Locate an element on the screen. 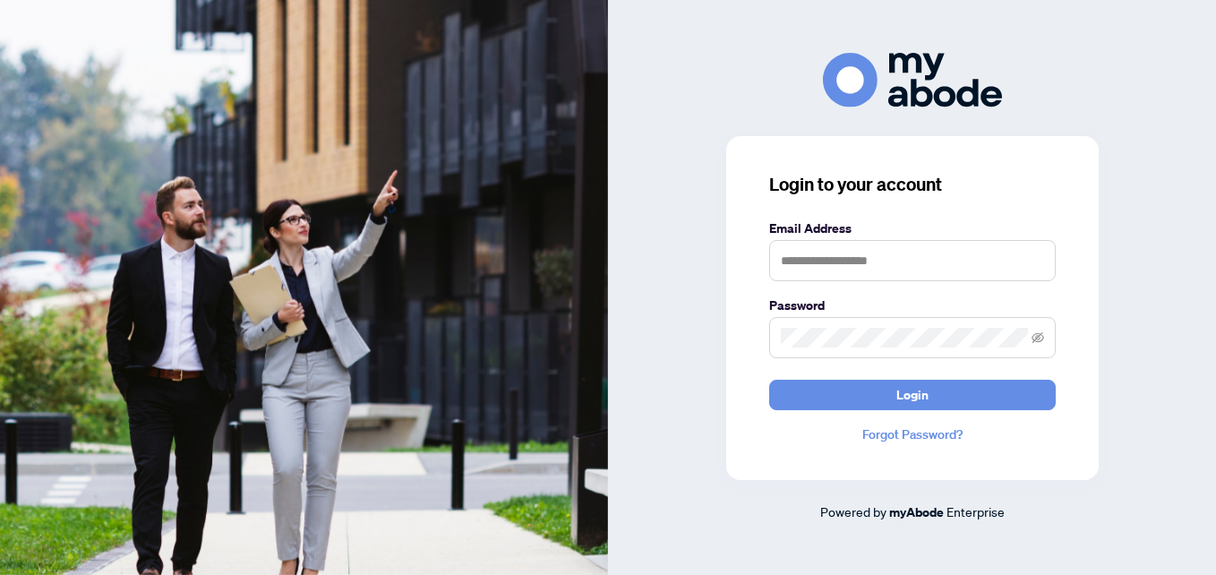  a: Forgot Password? is located at coordinates (912, 434).